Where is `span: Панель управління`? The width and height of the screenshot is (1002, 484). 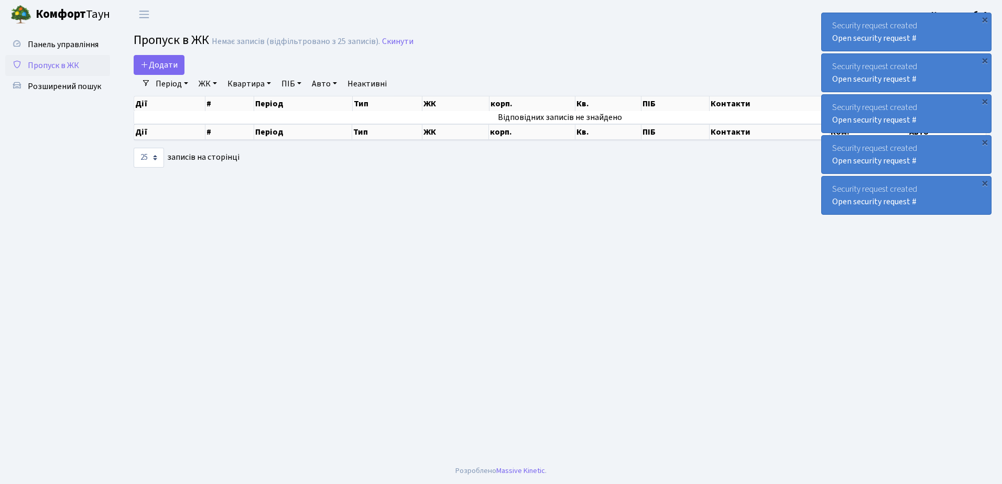
span: Панель управління is located at coordinates (63, 45).